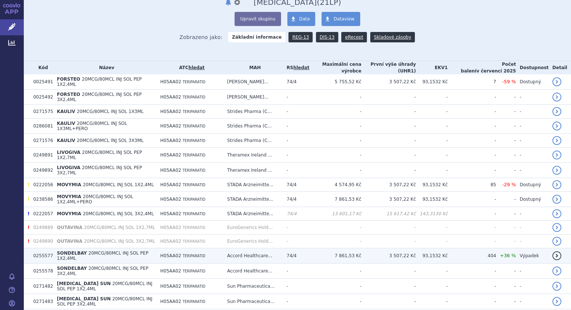  Describe the element at coordinates (304, 19) in the screenshot. I see `span: Data` at that location.